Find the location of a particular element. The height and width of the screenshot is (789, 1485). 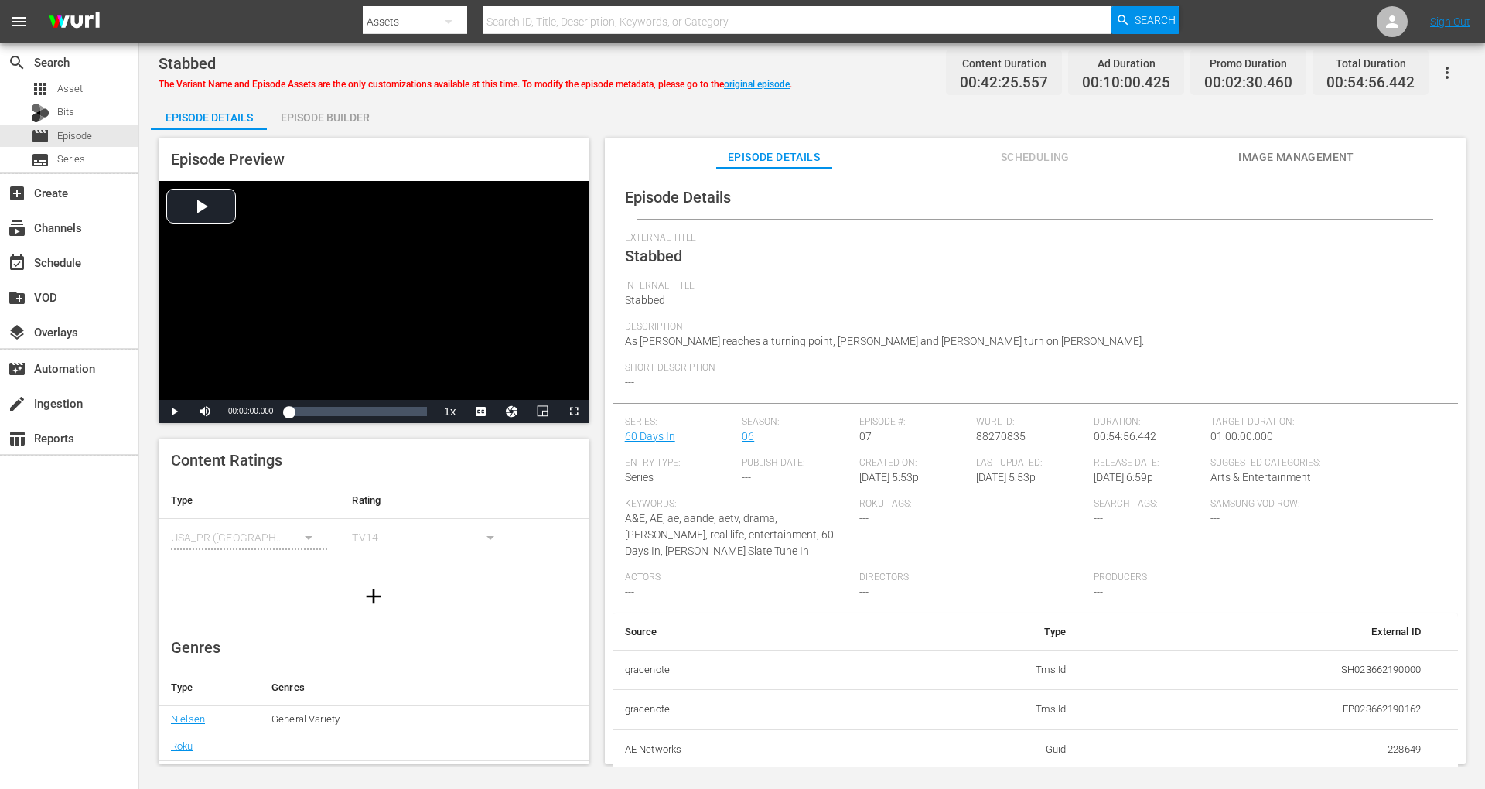

span: VOD is located at coordinates (17, 298).